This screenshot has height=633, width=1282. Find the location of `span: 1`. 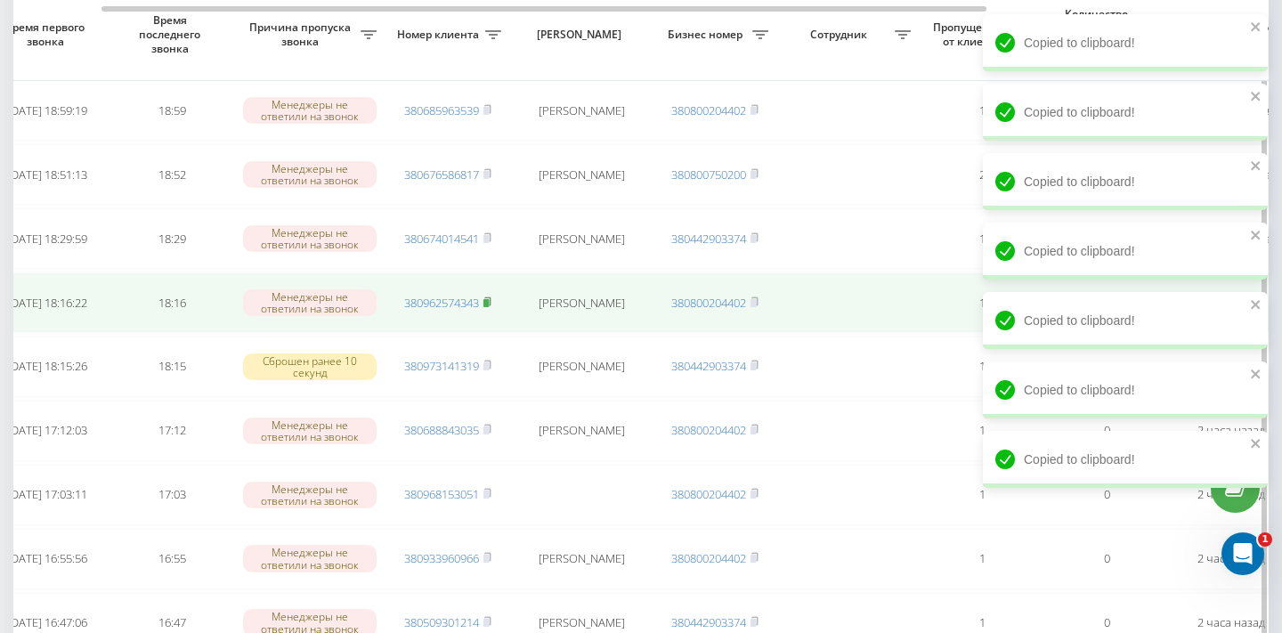

span: 1 is located at coordinates (1266, 540).